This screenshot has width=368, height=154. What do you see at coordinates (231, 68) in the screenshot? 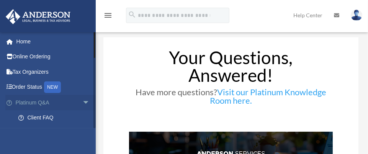
I see `h1: Your Questions, Answered!` at bounding box center [231, 68].